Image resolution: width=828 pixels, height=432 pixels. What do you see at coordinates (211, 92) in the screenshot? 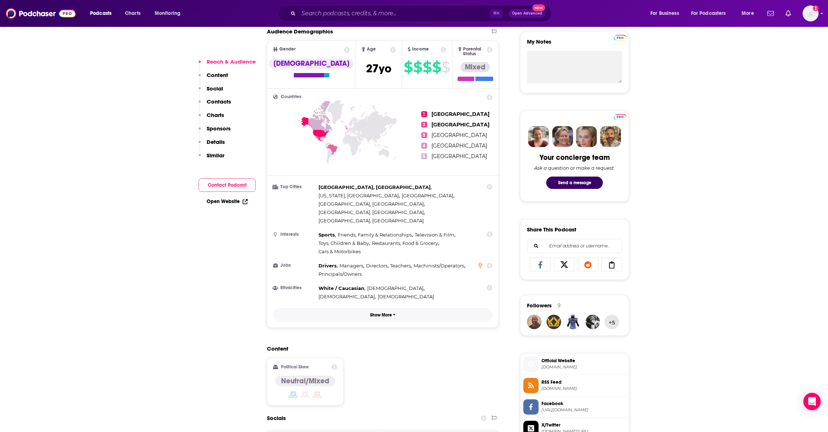
I see `button: Social` at bounding box center [211, 92].